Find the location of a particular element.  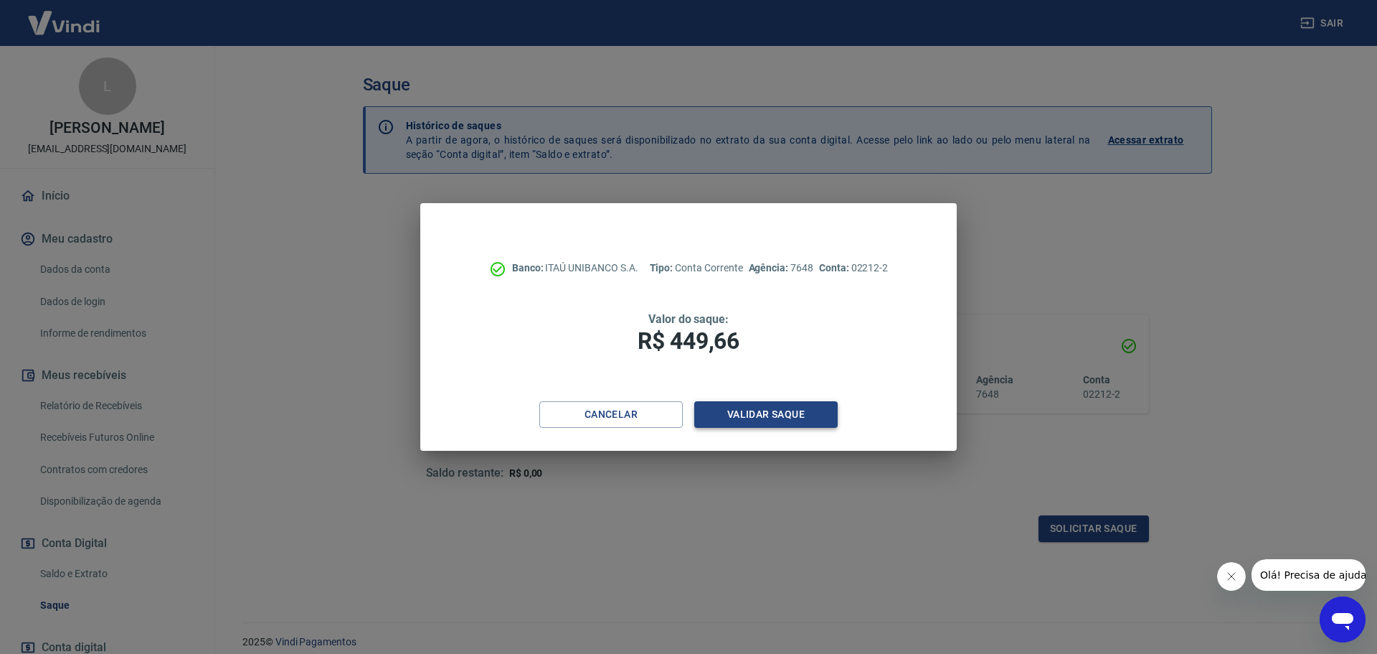

p: 7648 is located at coordinates (781, 268).